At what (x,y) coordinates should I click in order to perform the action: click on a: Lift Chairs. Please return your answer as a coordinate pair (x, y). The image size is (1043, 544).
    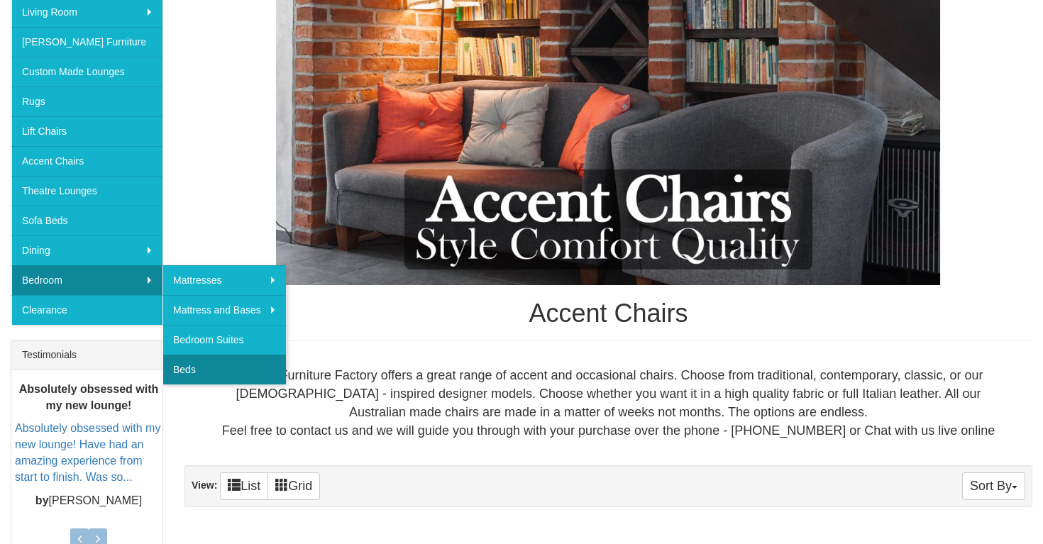
    Looking at the image, I should click on (87, 131).